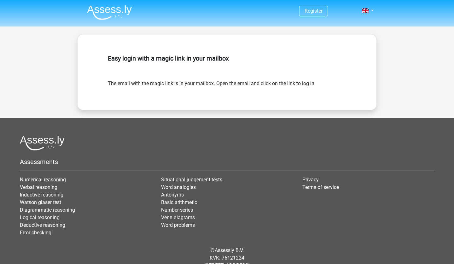 This screenshot has width=454, height=264. I want to click on a: Numerical reasoning, so click(43, 179).